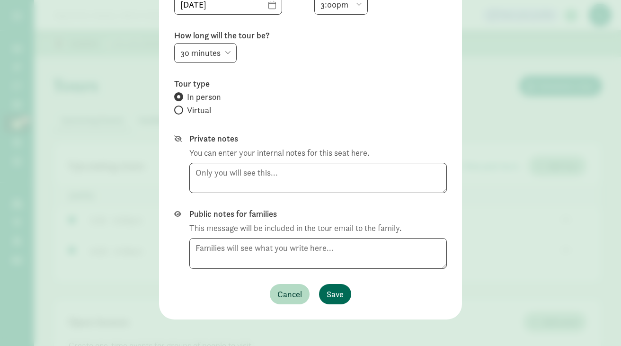 The height and width of the screenshot is (346, 621). I want to click on button: Cancel, so click(290, 294).